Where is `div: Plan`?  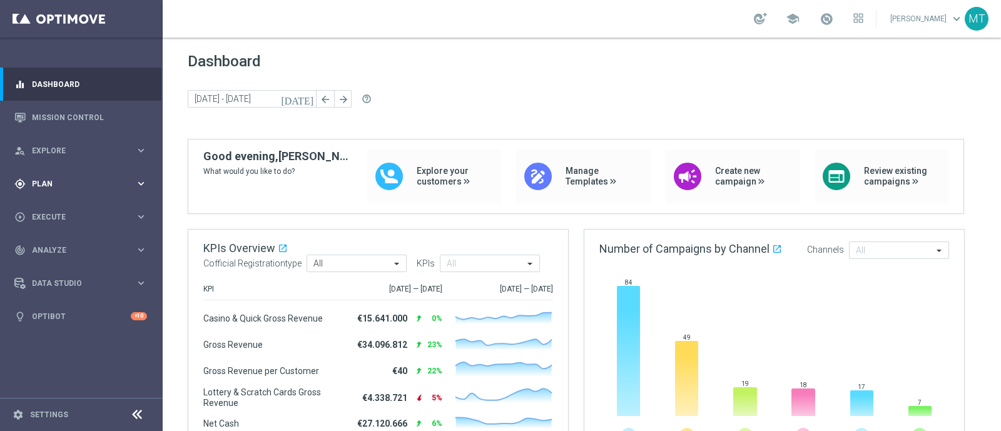 div: Plan is located at coordinates (74, 184).